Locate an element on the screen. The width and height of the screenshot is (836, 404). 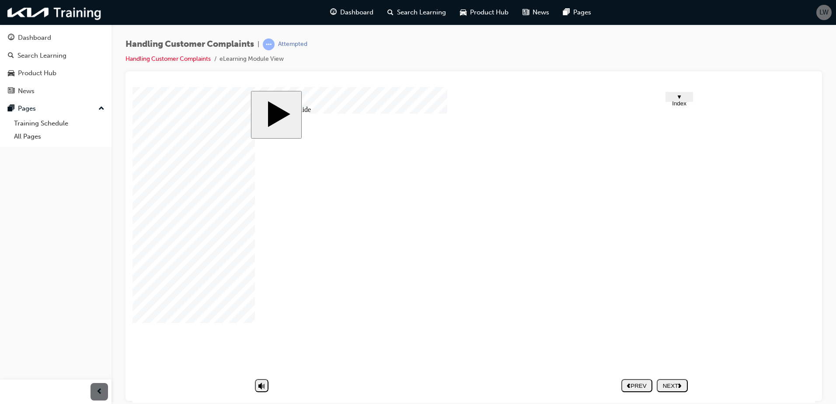
div: Dashboard is located at coordinates (35, 38).